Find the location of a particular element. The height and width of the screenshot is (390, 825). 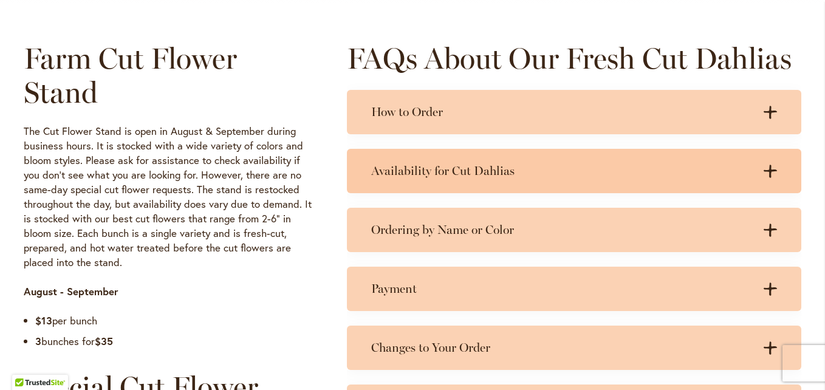

h2: Farm Cut Flower Stand is located at coordinates (168, 75).